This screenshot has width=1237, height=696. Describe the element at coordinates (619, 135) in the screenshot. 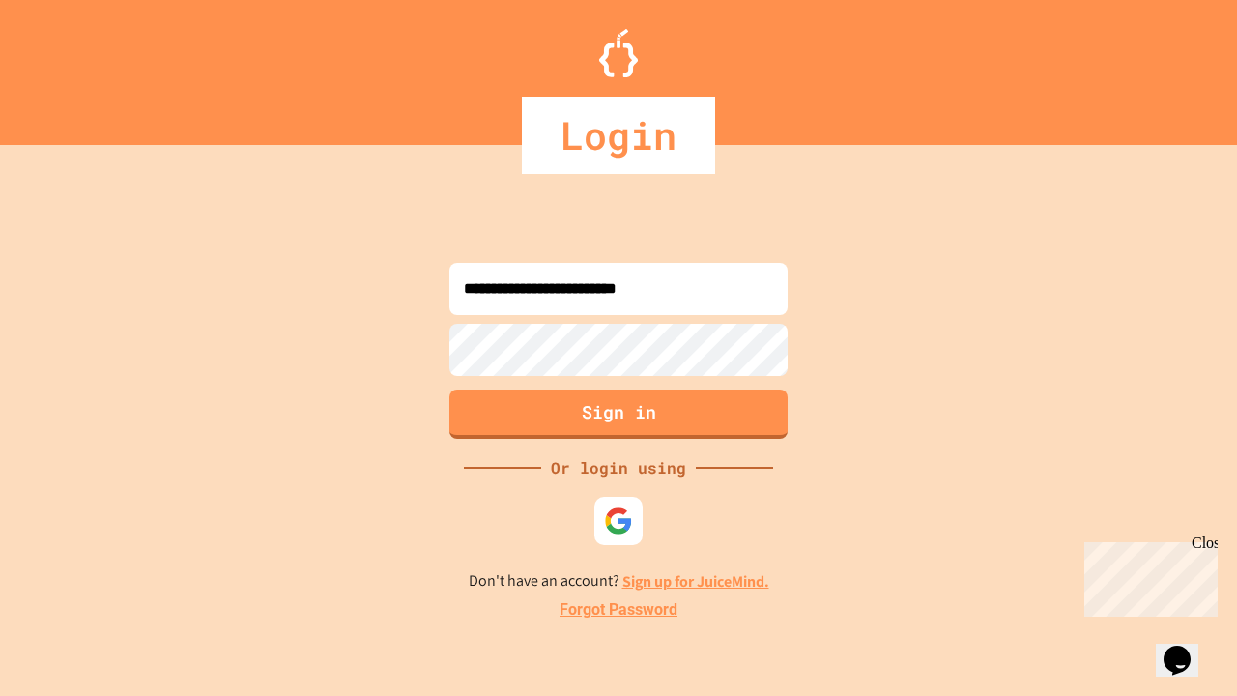

I see `div: Login` at that location.